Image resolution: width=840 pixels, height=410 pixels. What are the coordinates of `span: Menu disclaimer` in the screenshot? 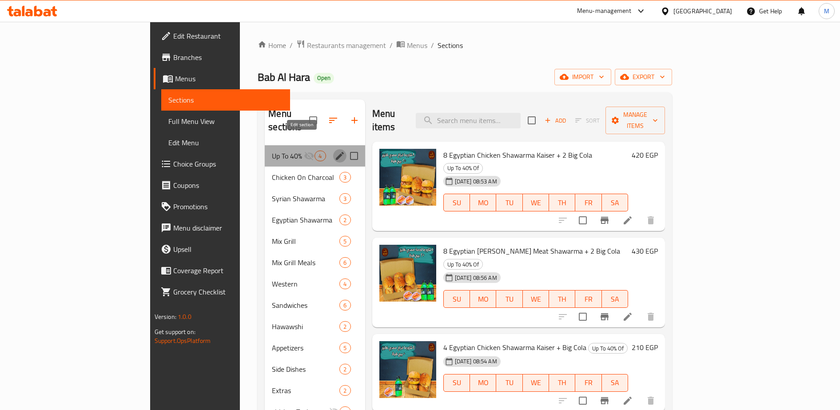 It's located at (228, 228).